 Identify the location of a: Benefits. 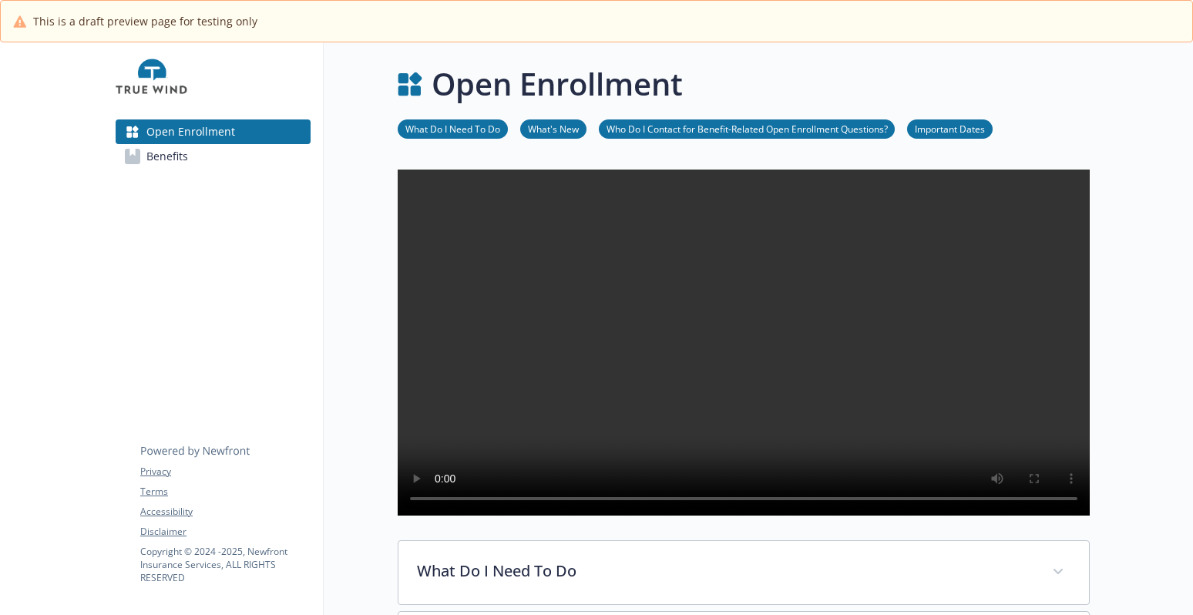
(213, 156).